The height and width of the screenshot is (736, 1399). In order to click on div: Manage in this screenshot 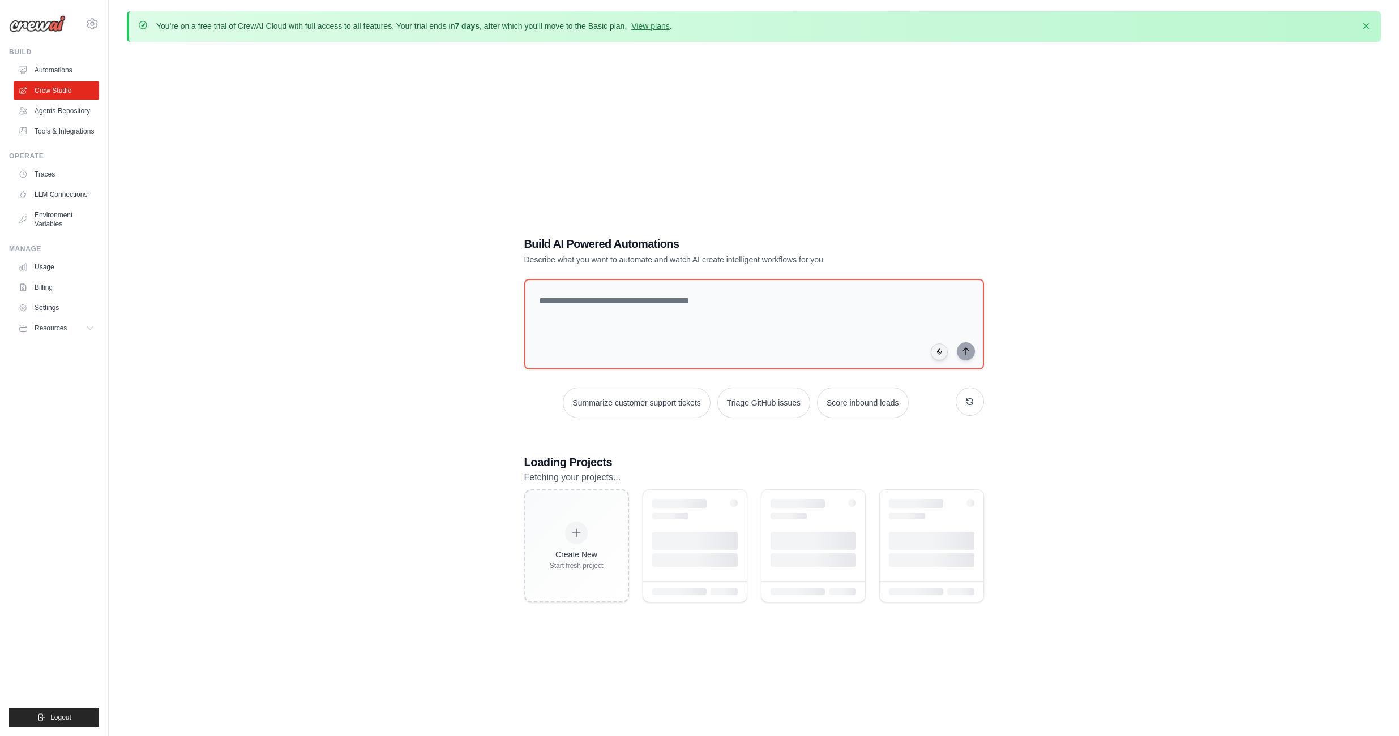, I will do `click(54, 249)`.